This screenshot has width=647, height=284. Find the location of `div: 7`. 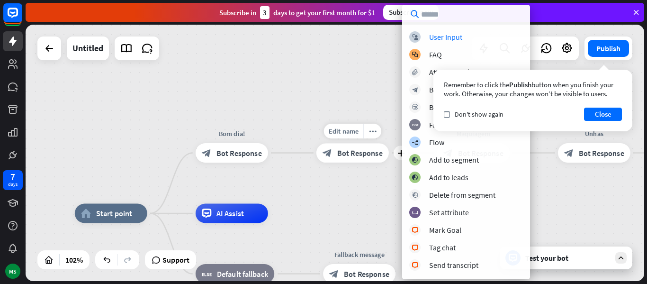

div: 7 is located at coordinates (13, 177).